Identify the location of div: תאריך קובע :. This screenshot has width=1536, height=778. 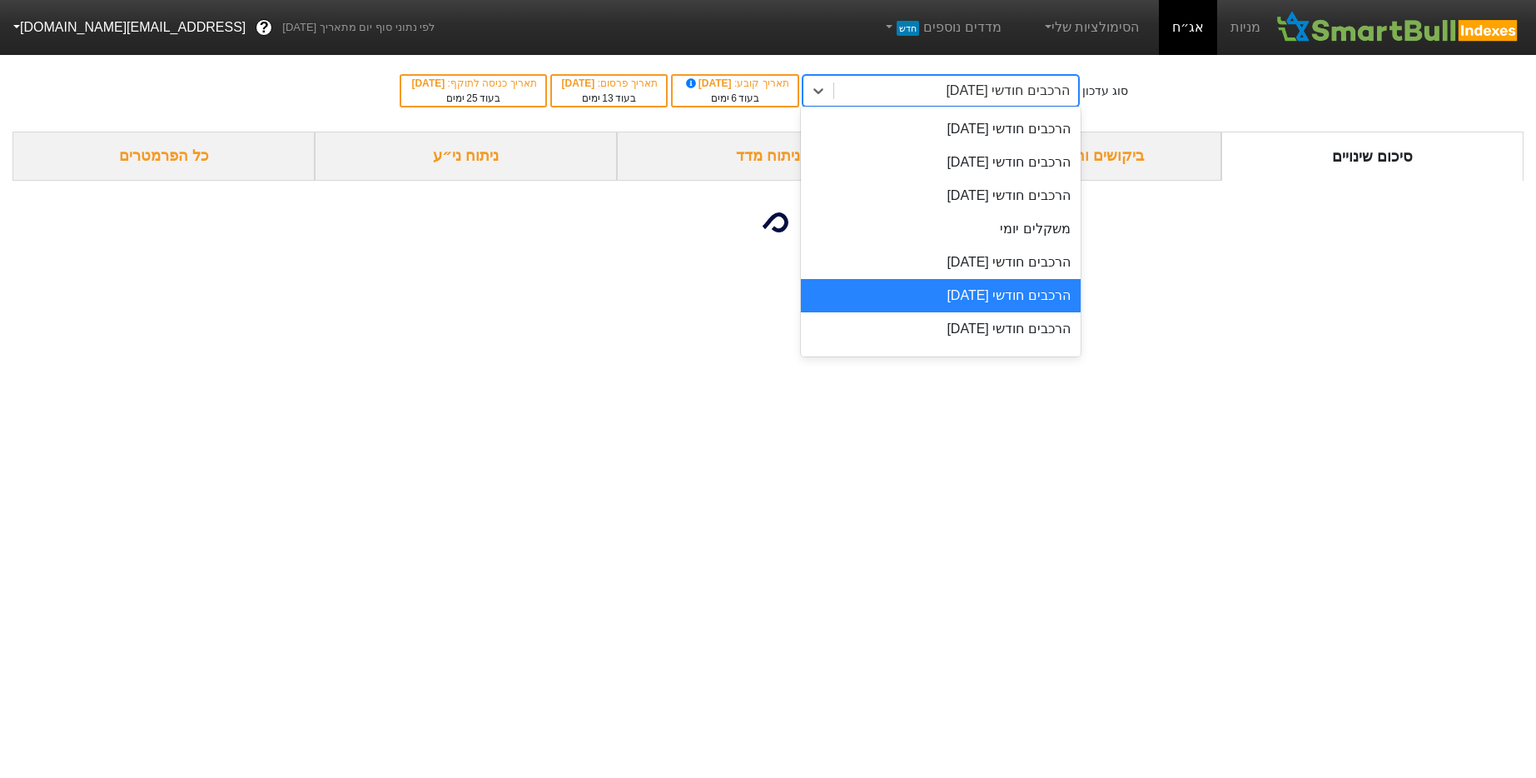
(734, 83).